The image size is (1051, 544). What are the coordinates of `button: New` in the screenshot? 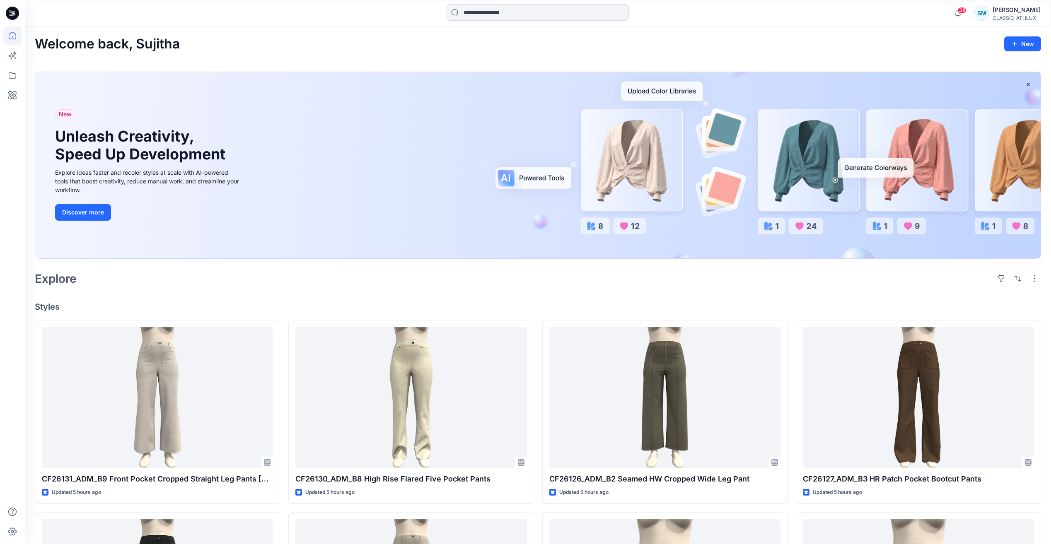 It's located at (1022, 44).